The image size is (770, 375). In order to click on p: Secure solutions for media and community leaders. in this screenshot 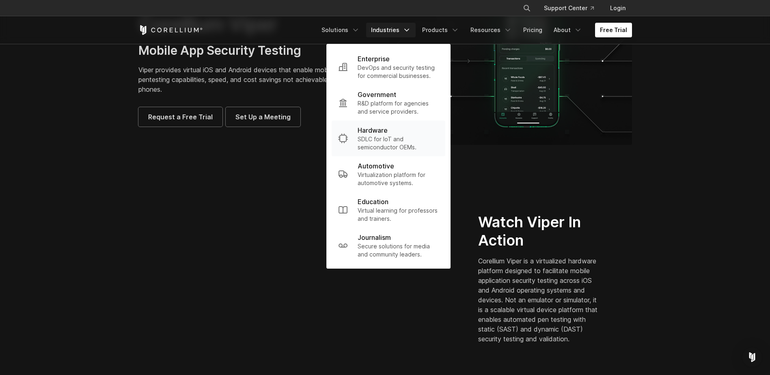, I will do `click(398, 251)`.